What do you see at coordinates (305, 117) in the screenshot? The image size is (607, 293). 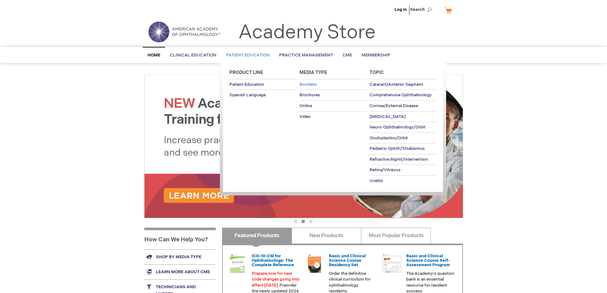 I see `span: Video` at bounding box center [305, 117].